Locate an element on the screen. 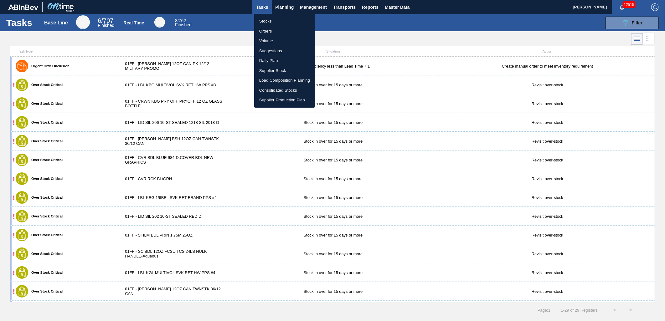  a: Stocks is located at coordinates (284, 21).